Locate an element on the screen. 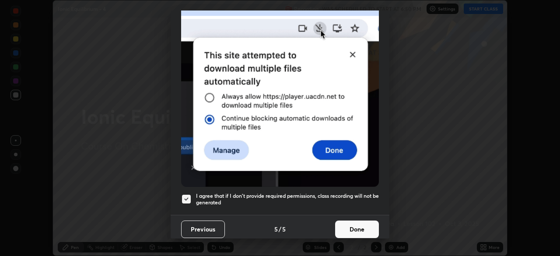 The height and width of the screenshot is (256, 560). h5: I agree that if I don't provide required permissions, class recording will not be generated is located at coordinates (287, 199).